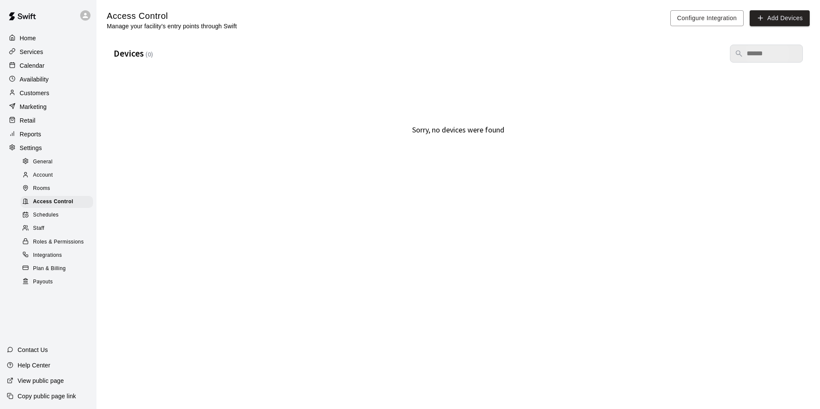 The height and width of the screenshot is (409, 820). I want to click on p: Home, so click(28, 38).